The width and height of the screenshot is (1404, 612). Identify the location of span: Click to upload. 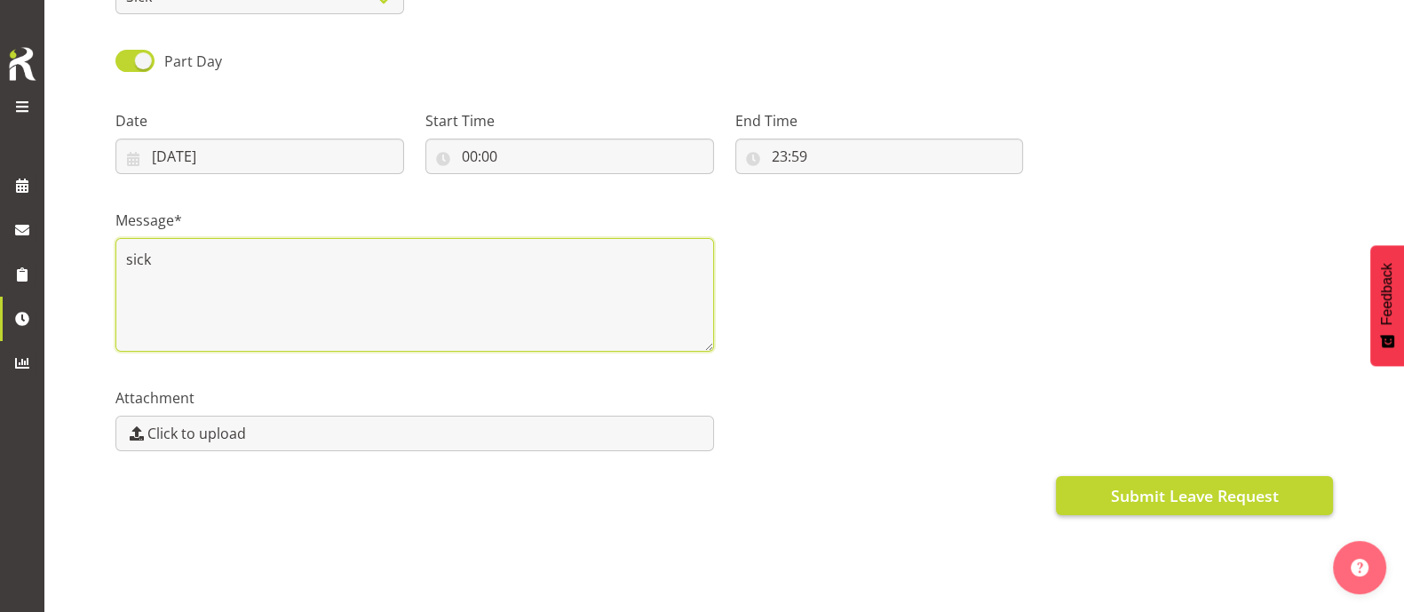
(196, 433).